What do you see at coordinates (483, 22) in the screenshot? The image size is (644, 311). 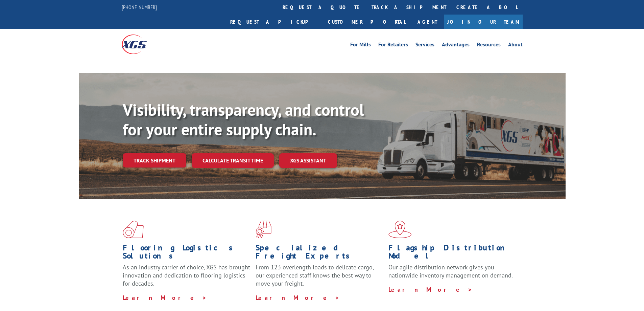 I see `a: Join Our Team` at bounding box center [483, 22].